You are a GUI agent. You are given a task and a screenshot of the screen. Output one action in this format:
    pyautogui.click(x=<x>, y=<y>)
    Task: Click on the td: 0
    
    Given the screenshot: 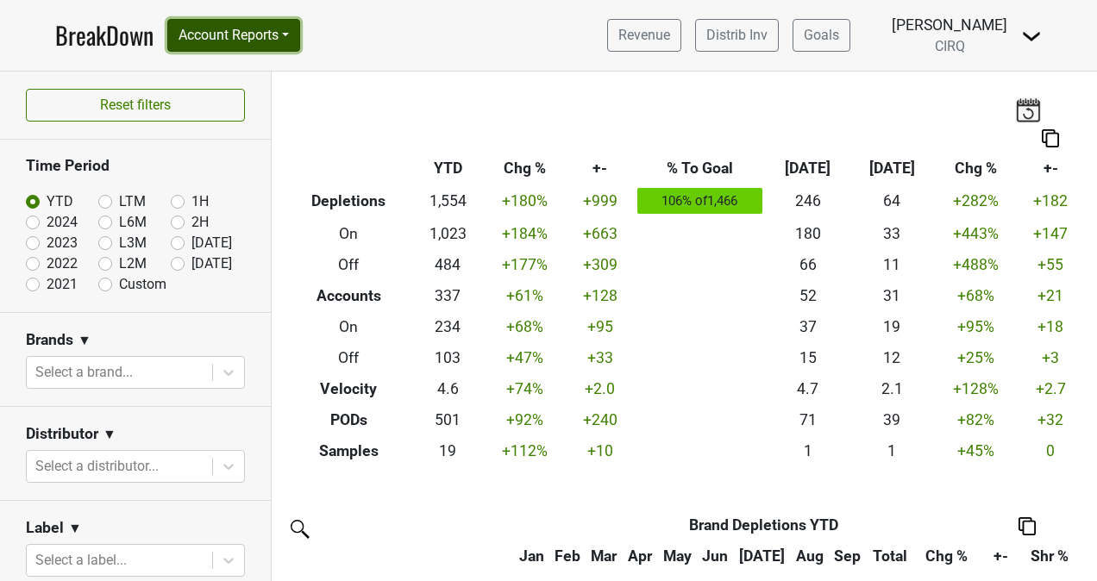 What is the action you would take?
    pyautogui.click(x=1051, y=451)
    